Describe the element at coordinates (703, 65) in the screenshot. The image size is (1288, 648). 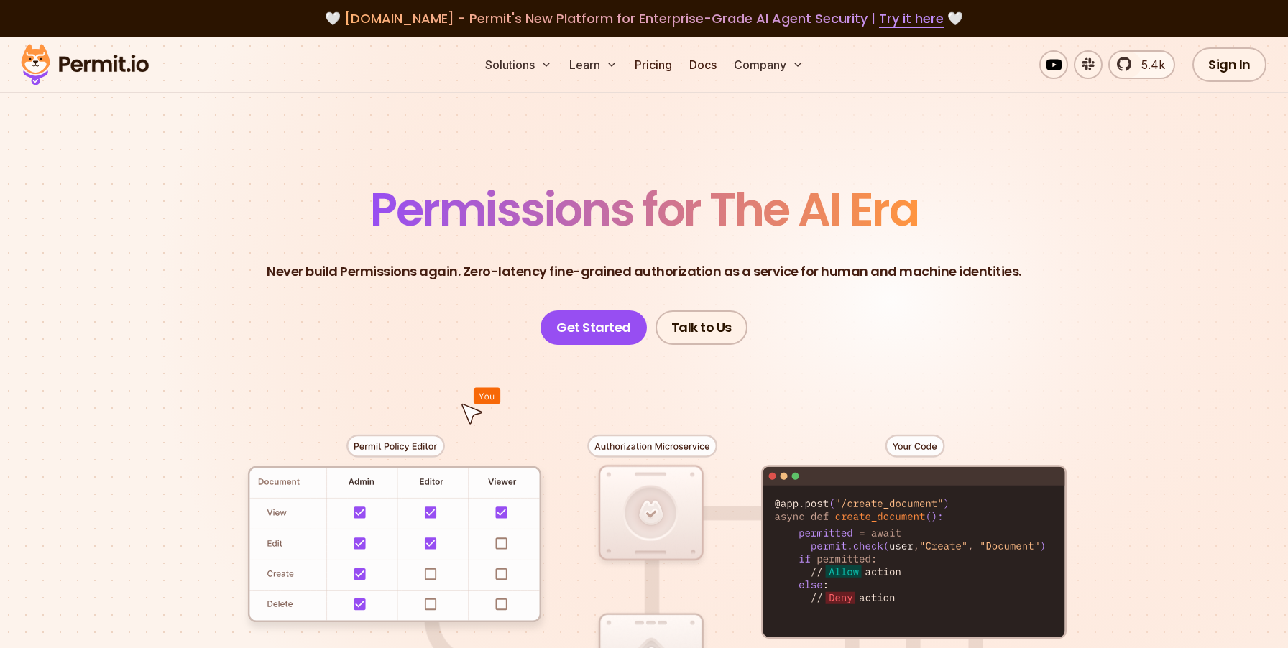
I see `a: Docs` at that location.